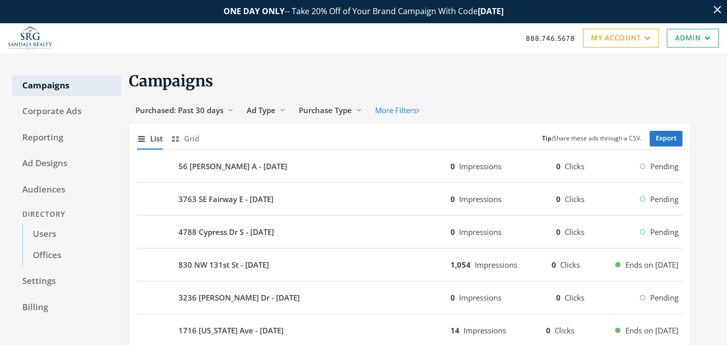 The image size is (727, 345). What do you see at coordinates (185, 139) in the screenshot?
I see `button: Grid` at bounding box center [185, 139].